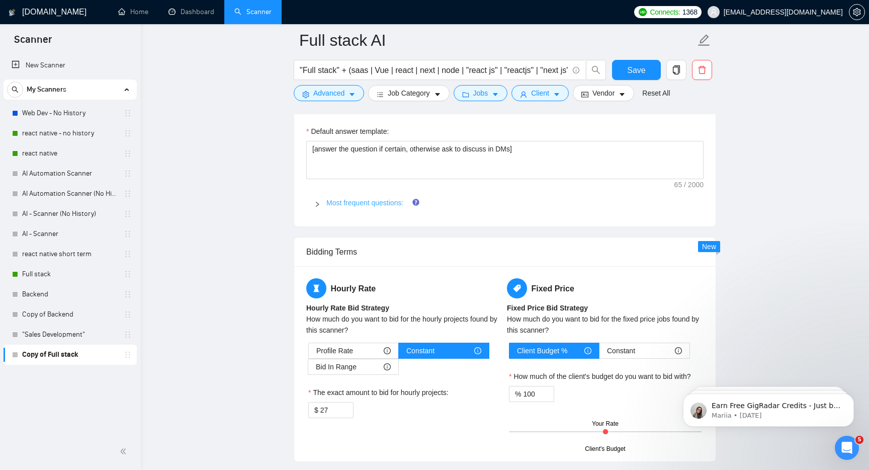 This screenshot has height=470, width=869. I want to click on span: edit, so click(704, 40).